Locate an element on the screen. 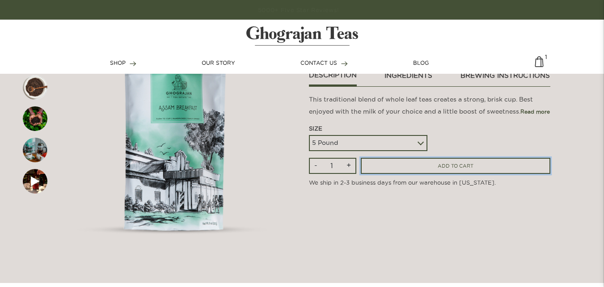  div: Size is located at coordinates (368, 129).